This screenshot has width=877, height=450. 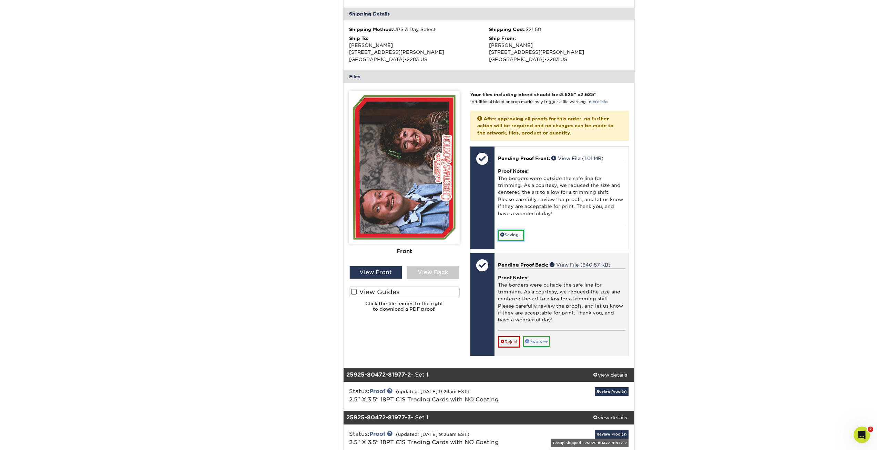 What do you see at coordinates (433, 272) in the screenshot?
I see `div: View Back` at bounding box center [433, 272].